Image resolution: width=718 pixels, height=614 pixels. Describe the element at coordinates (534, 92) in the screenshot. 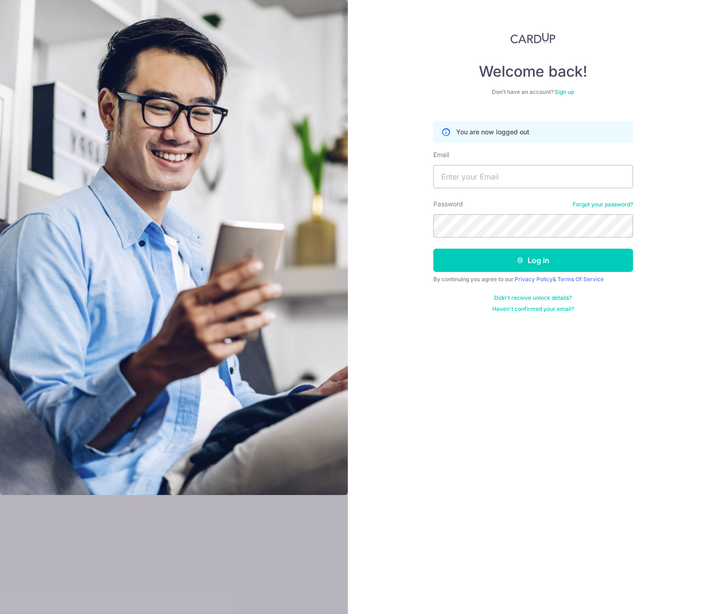

I see `div: Don’t have an account?` at that location.